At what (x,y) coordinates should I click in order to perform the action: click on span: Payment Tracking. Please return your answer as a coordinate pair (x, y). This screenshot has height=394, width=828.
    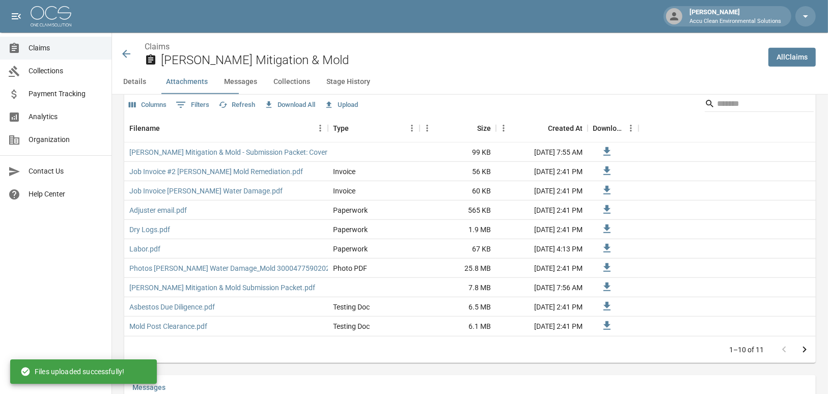
    Looking at the image, I should click on (66, 94).